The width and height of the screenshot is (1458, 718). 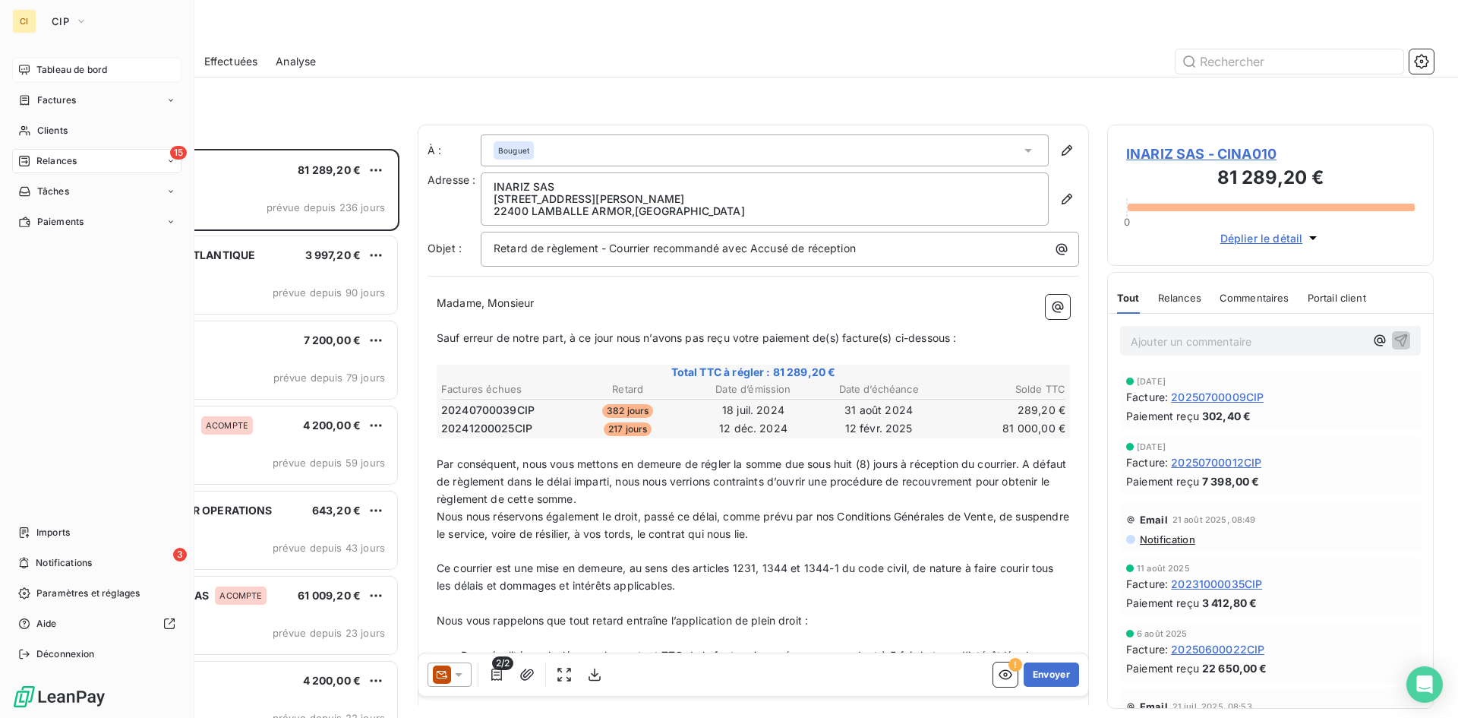 What do you see at coordinates (65, 654) in the screenshot?
I see `span: Déconnexion` at bounding box center [65, 654].